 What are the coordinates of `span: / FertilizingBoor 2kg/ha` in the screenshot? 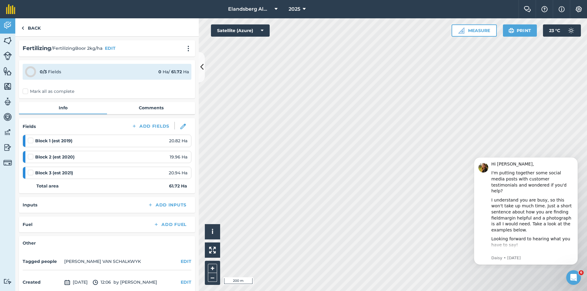 It's located at (77, 48).